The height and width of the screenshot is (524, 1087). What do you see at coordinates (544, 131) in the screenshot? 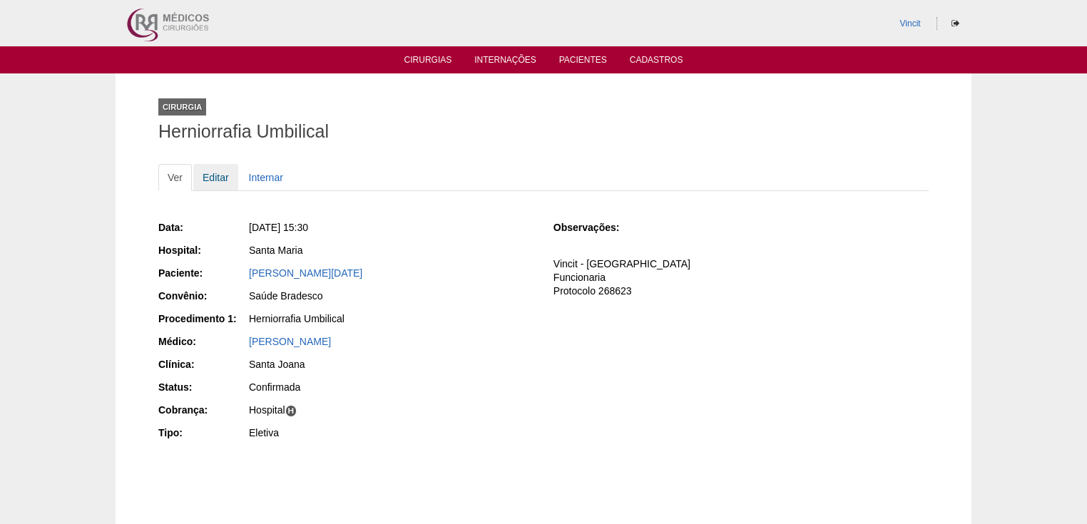
I see `h1: Herniorrafia Umbilical` at bounding box center [544, 131].